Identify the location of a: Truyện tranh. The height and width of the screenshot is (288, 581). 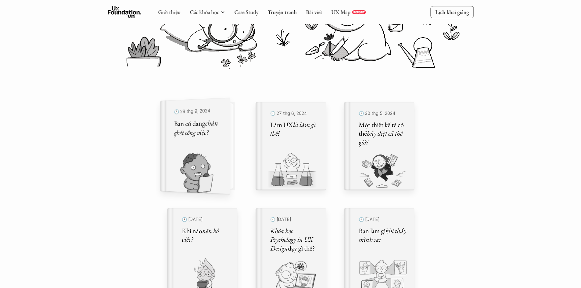
(282, 12).